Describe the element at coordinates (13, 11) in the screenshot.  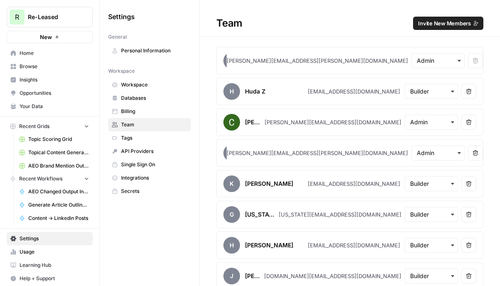
I see `button: go back` at that location.